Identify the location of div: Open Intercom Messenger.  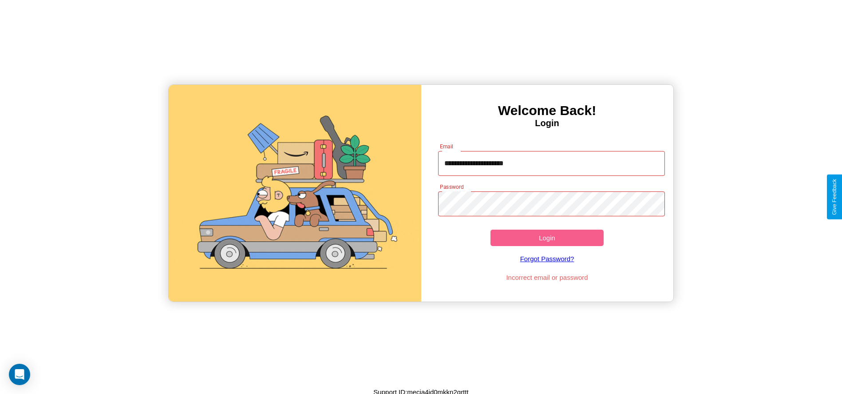
(20, 374).